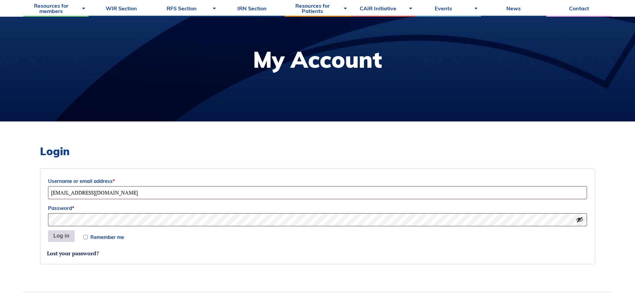 This screenshot has width=635, height=304. I want to click on span: Remember me, so click(107, 237).